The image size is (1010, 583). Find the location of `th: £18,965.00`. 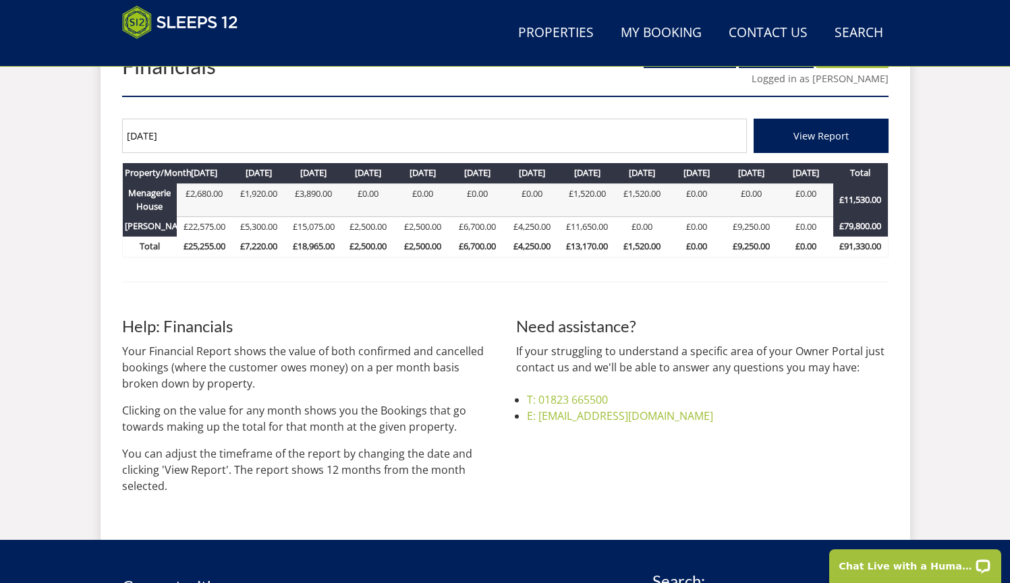

th: £18,965.00 is located at coordinates (313, 247).